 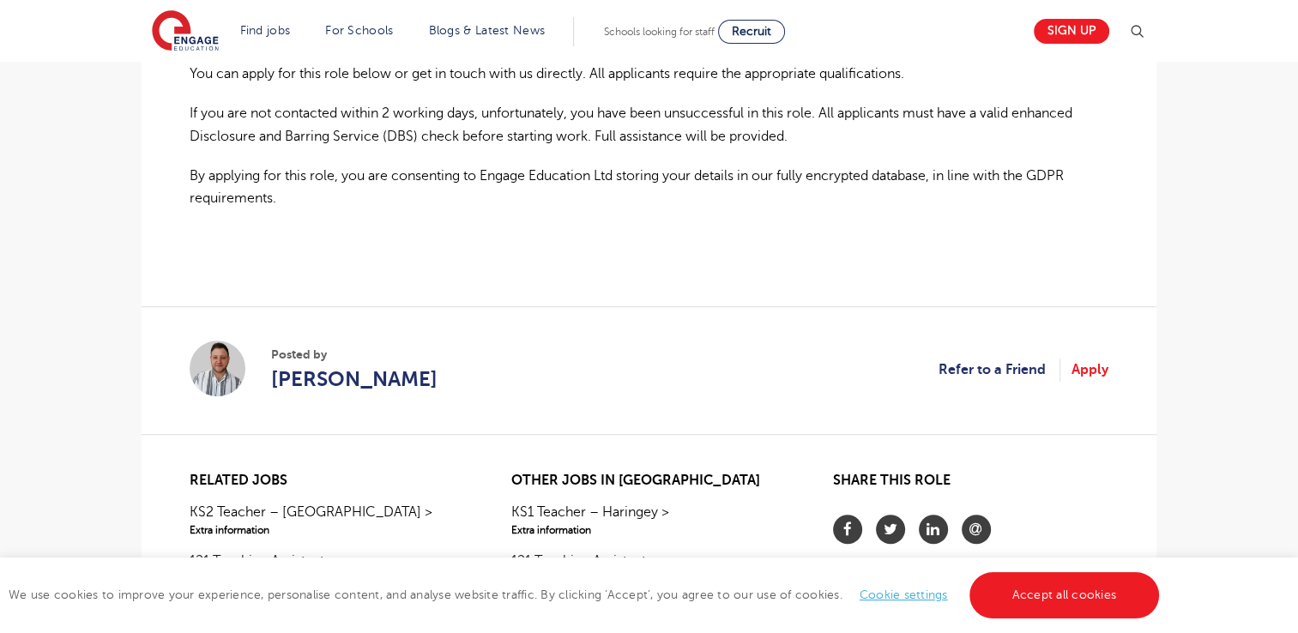 What do you see at coordinates (1065, 595) in the screenshot?
I see `a: Accept all cookies` at bounding box center [1065, 595].